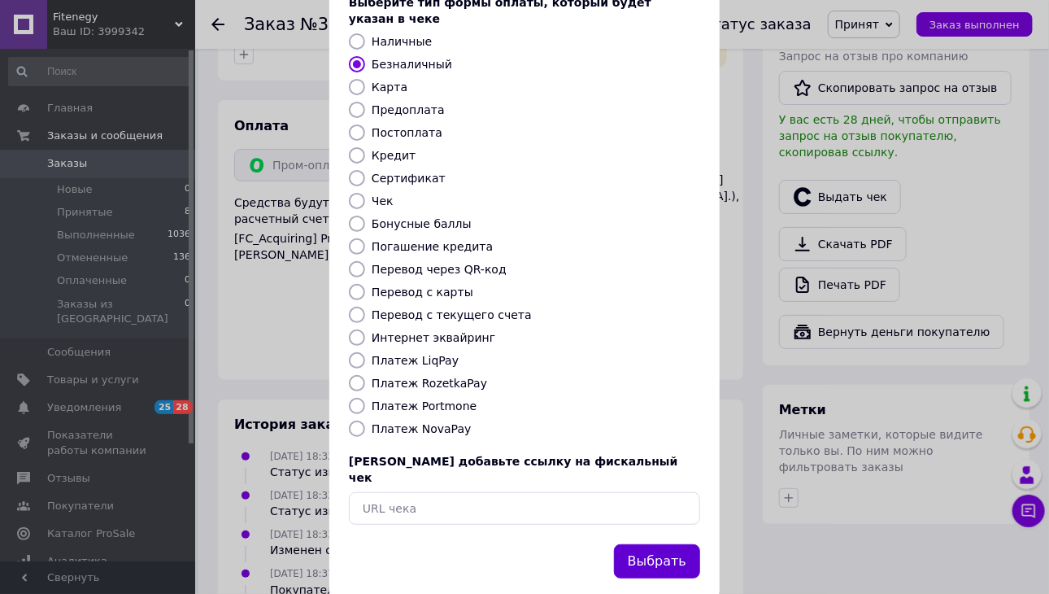  I want to click on label: Погашение кредита, so click(432, 246).